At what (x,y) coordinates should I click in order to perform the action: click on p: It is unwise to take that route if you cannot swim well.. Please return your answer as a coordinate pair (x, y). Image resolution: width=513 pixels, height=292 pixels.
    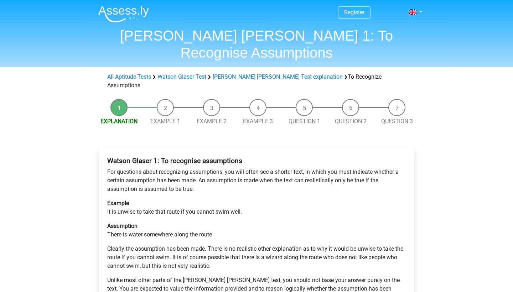
    Looking at the image, I should click on (256, 208).